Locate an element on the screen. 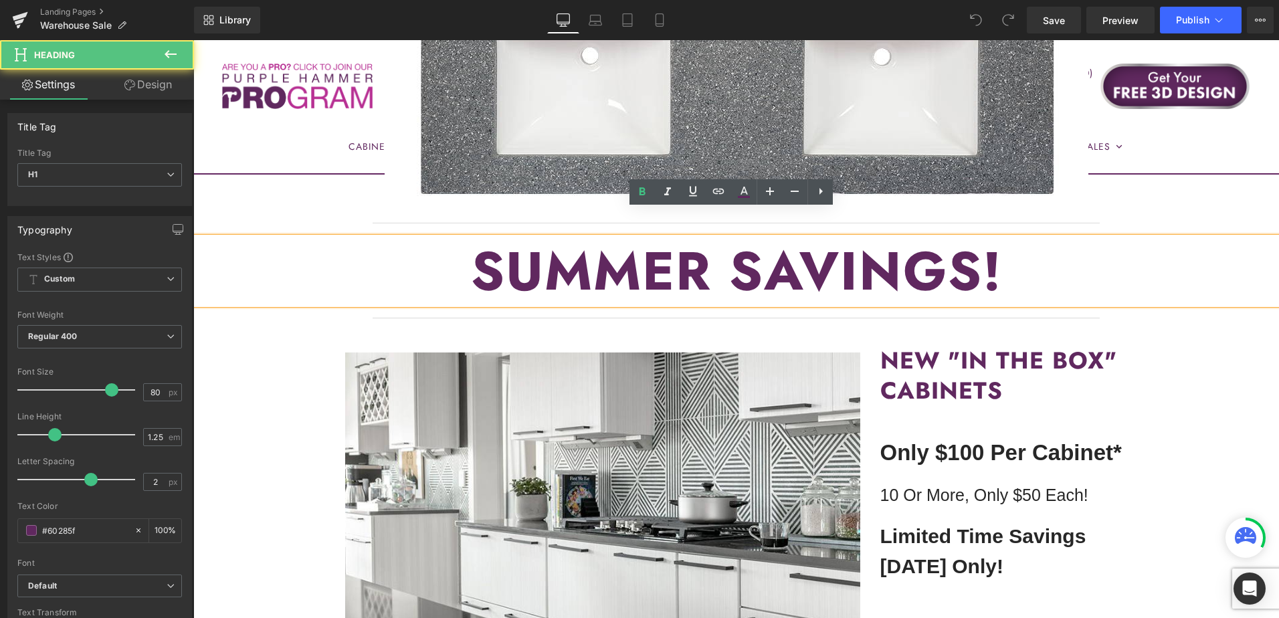 Image resolution: width=1279 pixels, height=618 pixels. b: H1 is located at coordinates (33, 174).